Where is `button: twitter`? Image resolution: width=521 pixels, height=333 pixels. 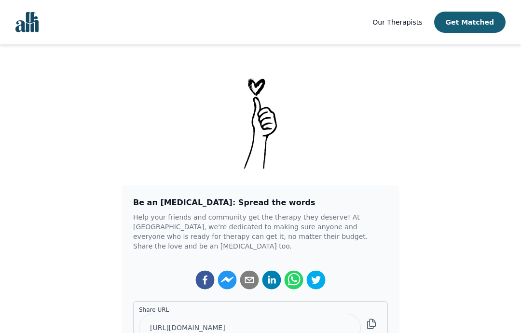 button: twitter is located at coordinates (316, 280).